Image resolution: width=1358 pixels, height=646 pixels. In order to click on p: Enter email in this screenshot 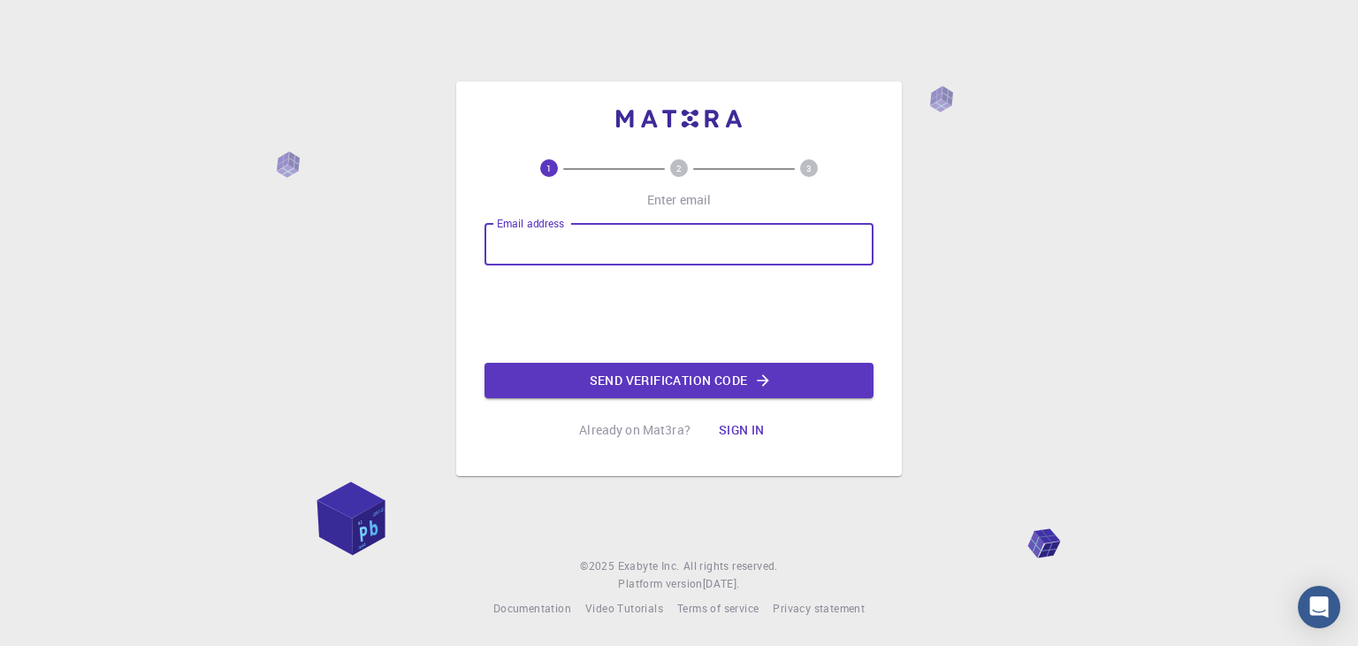, I will do `click(679, 200)`.